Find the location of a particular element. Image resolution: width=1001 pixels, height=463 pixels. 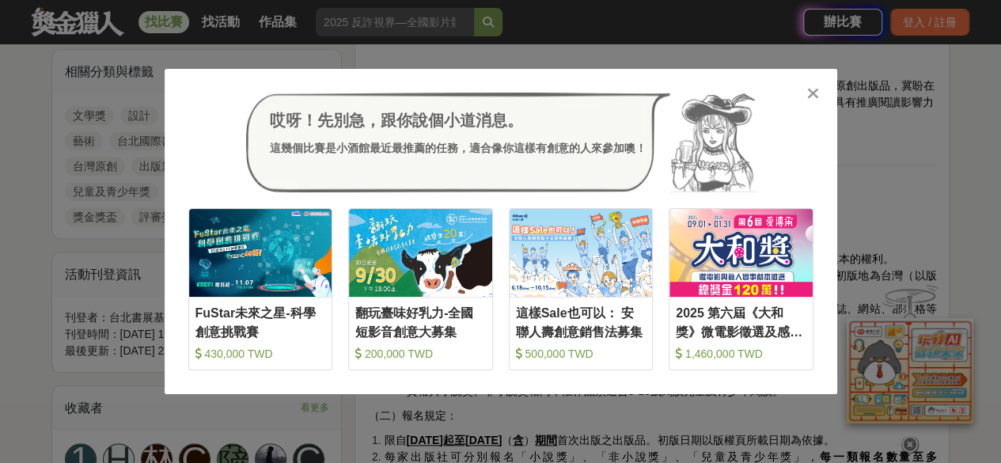

a: Cover Image2025 第六屆《大和獎》微電影徵選及感人實事分享 1,460,000 TWD is located at coordinates (741, 289).